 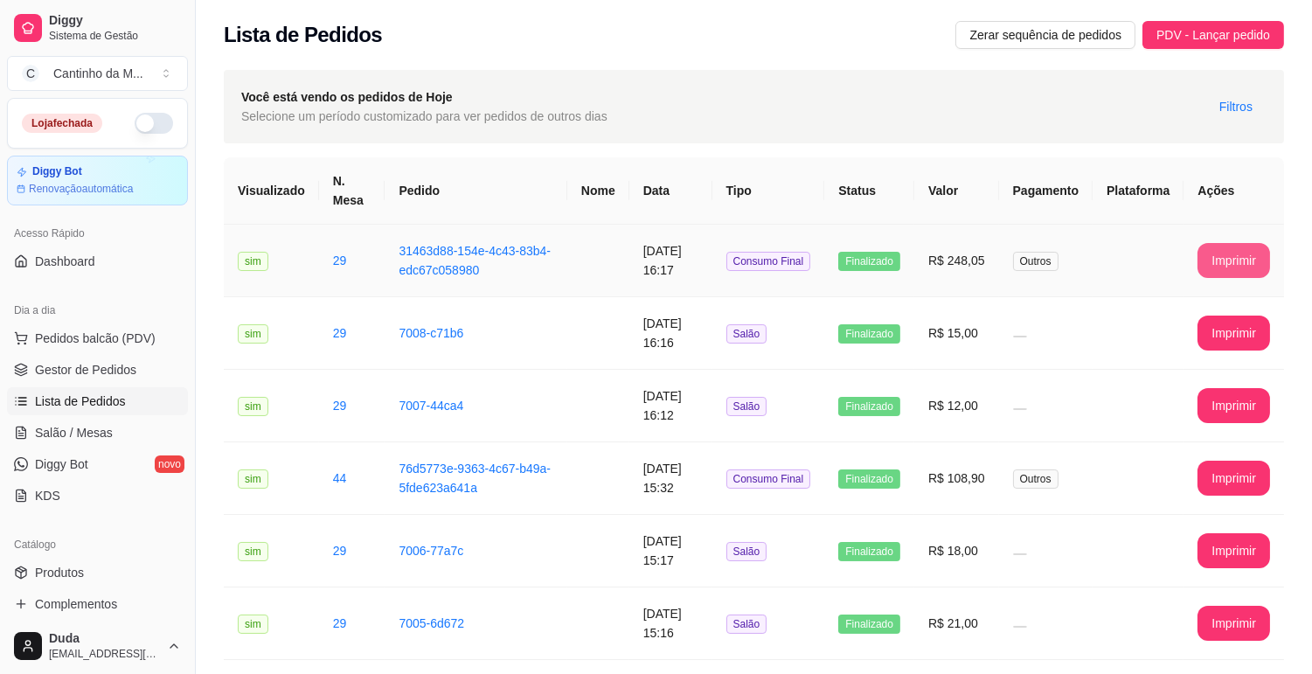 I want to click on article: Renovação automática, so click(x=80, y=189).